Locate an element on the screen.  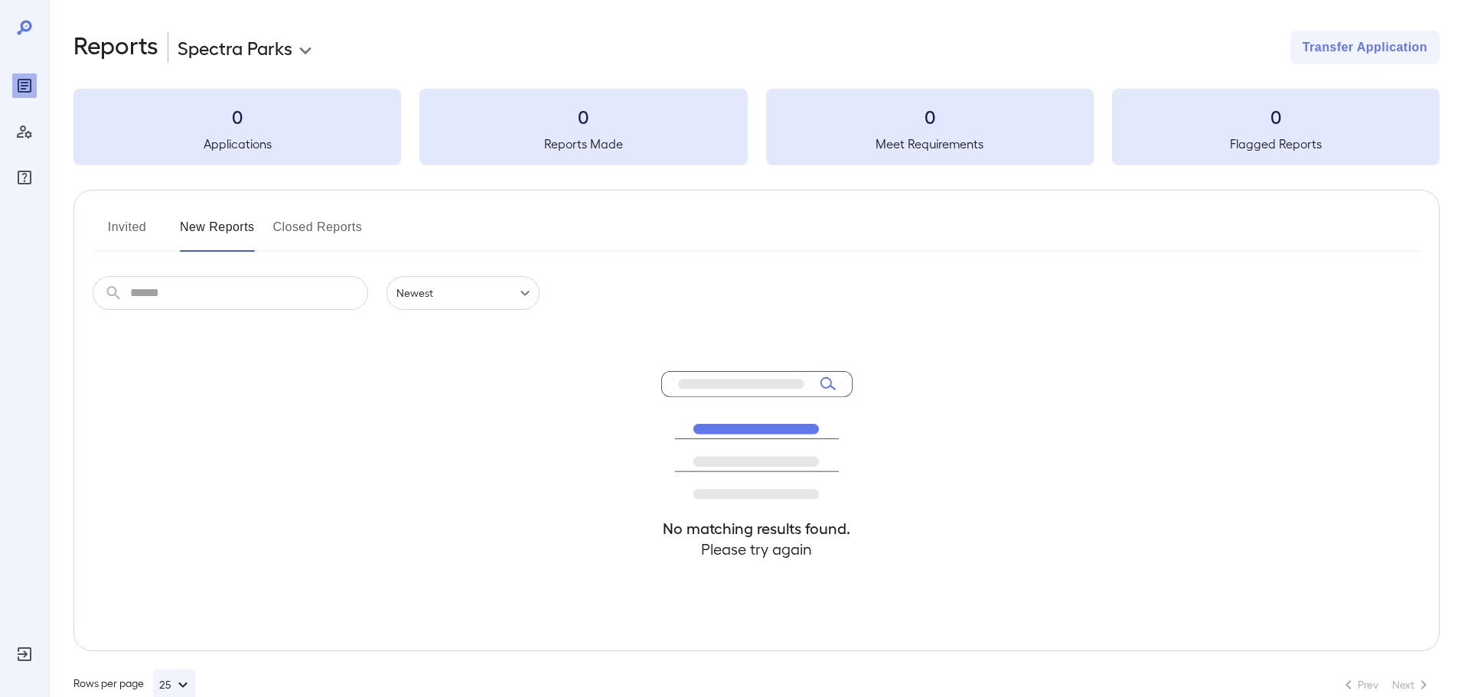
h5: Flagged Reports is located at coordinates (1276, 144).